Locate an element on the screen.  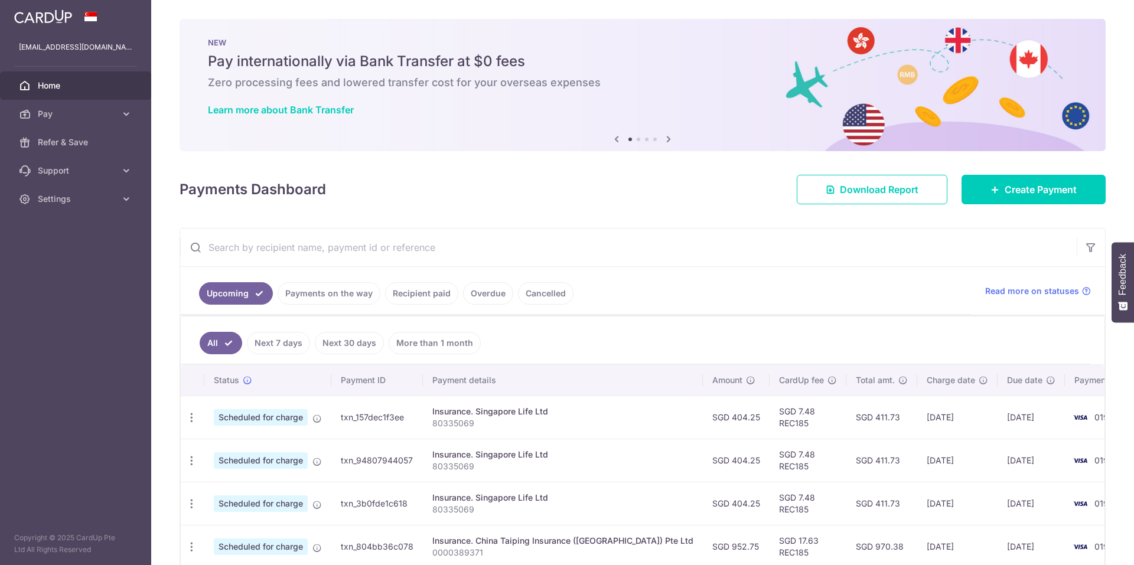
a: Payments on the way is located at coordinates (329, 293).